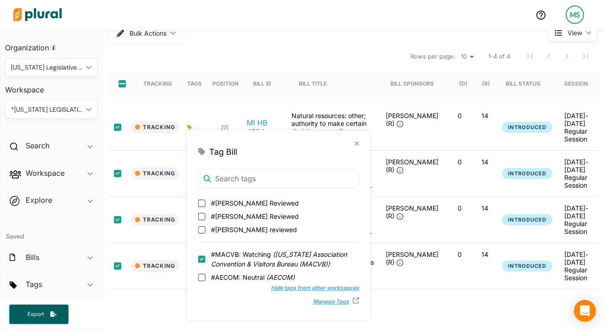 The image size is (605, 331). Describe the element at coordinates (202, 277) in the screenshot. I see `input: #AECOM: Neutral (AECOM)` at that location.